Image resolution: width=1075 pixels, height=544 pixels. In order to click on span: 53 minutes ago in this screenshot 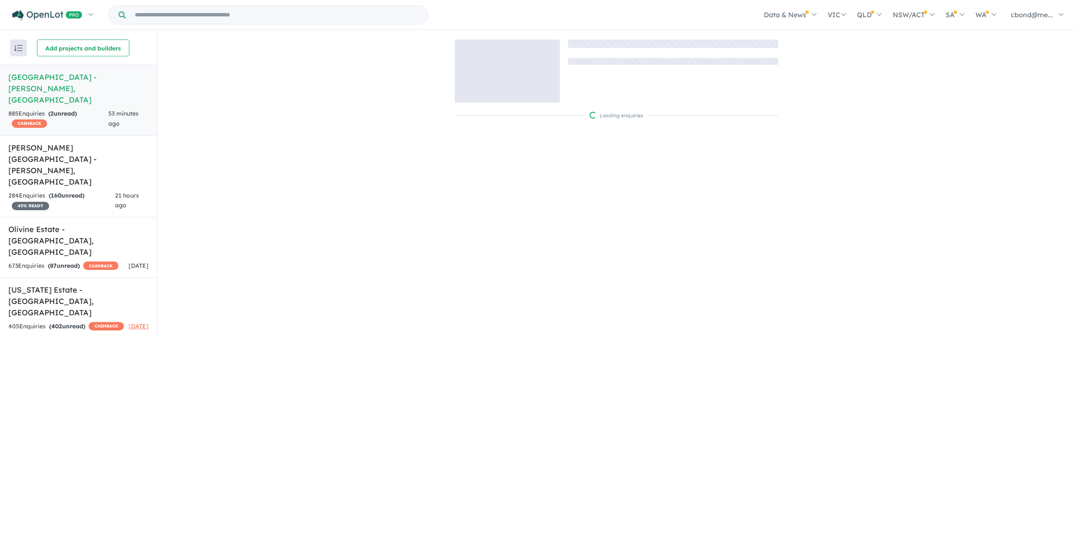, I will do `click(123, 118)`.